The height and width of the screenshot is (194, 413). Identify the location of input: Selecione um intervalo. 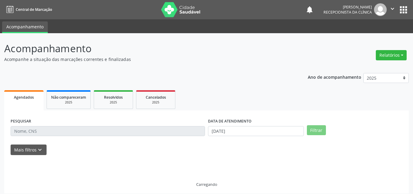
(256, 131).